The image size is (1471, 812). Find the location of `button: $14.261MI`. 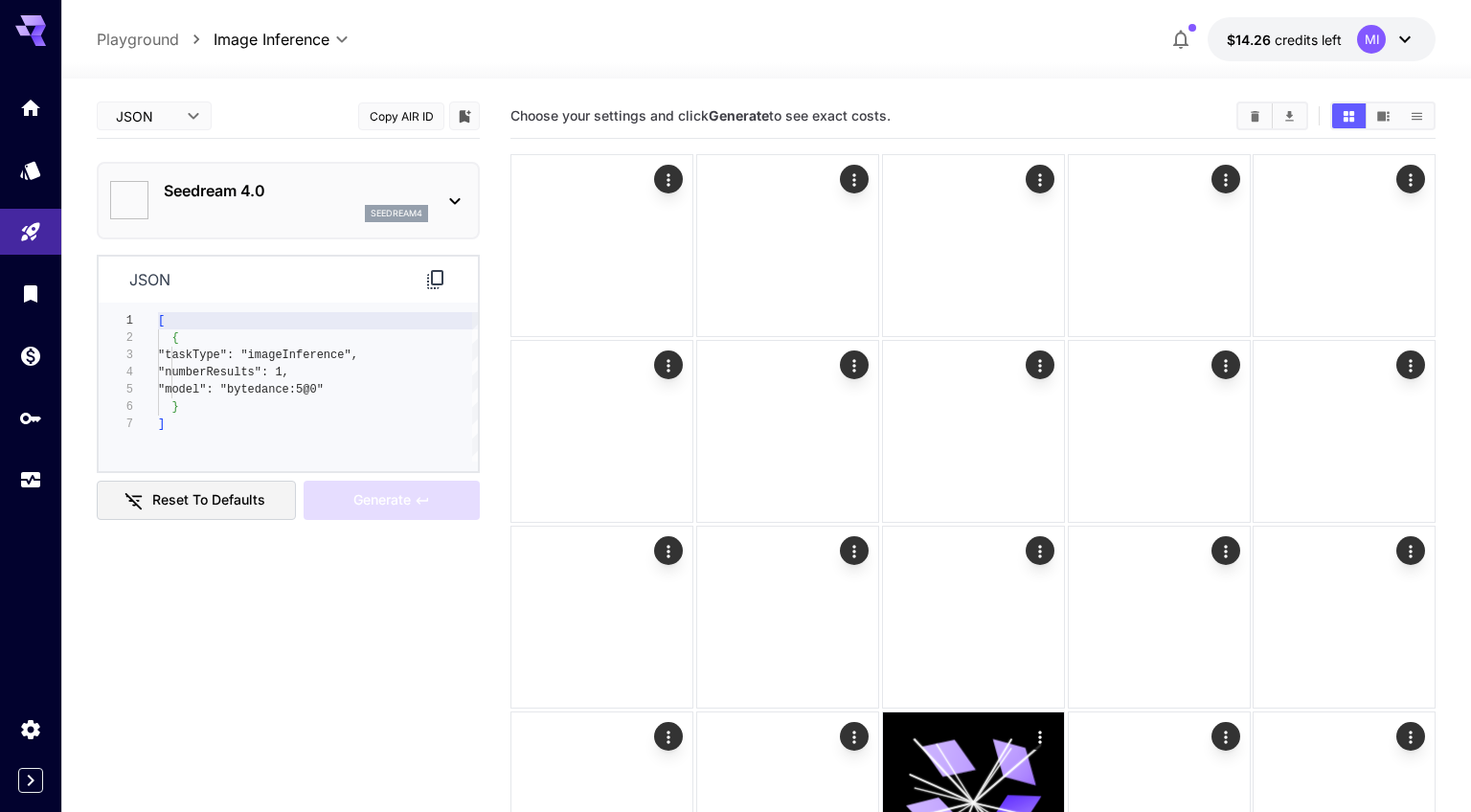

button: $14.261MI is located at coordinates (1322, 40).